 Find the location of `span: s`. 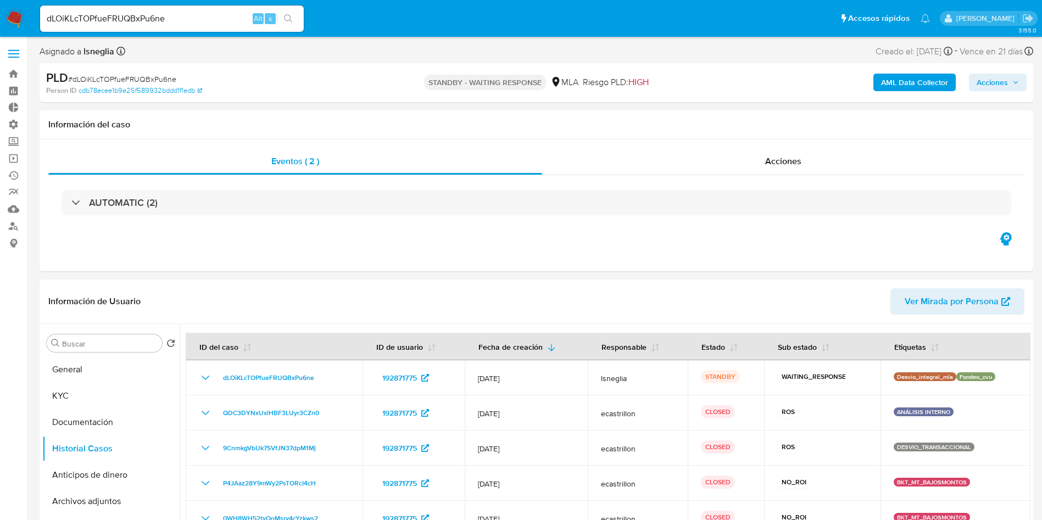

span: s is located at coordinates (270, 18).